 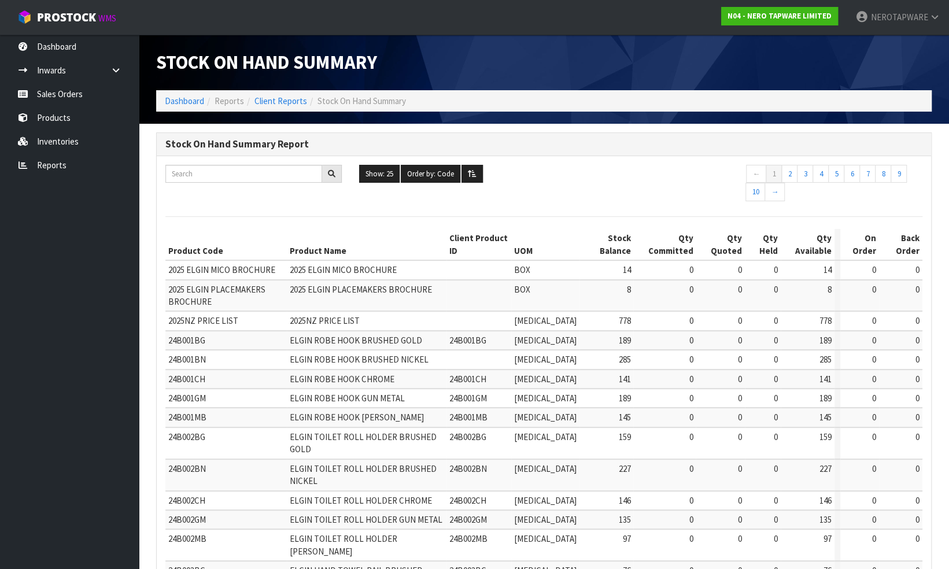 What do you see at coordinates (187, 437) in the screenshot?
I see `span: 24B002BG` at bounding box center [187, 437].